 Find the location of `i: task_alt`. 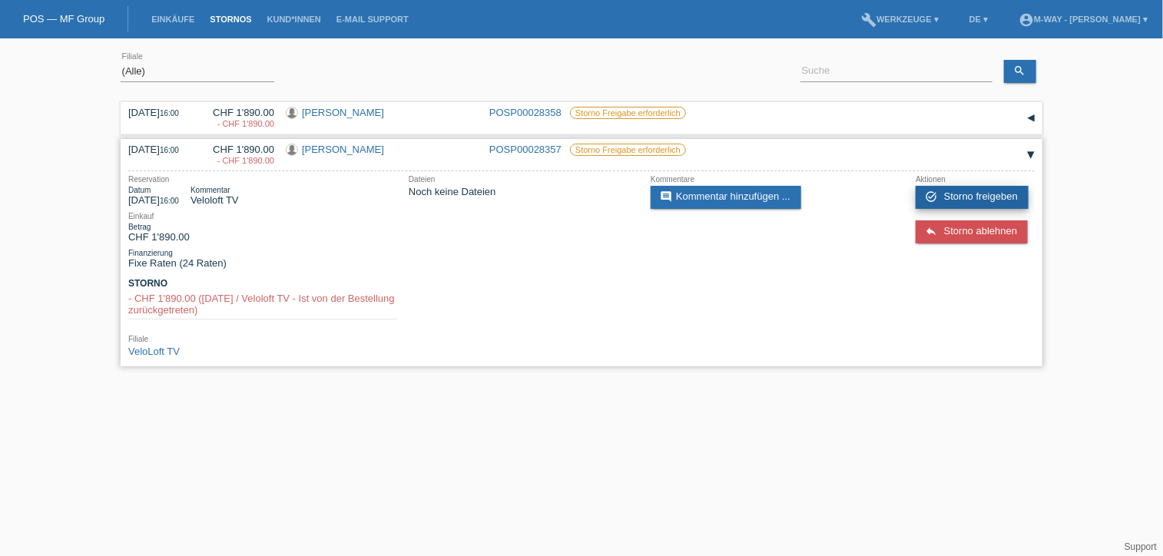

i: task_alt is located at coordinates (931, 197).